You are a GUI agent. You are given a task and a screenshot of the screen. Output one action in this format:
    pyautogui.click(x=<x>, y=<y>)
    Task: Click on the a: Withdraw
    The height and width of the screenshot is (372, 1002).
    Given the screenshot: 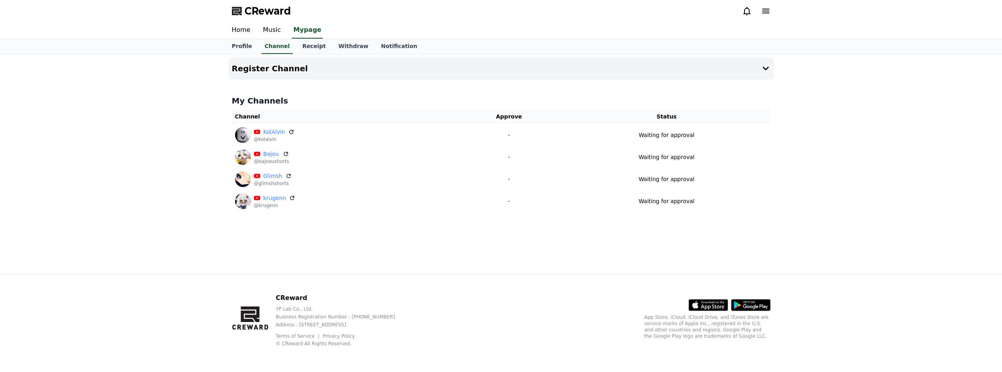 What is the action you would take?
    pyautogui.click(x=353, y=46)
    